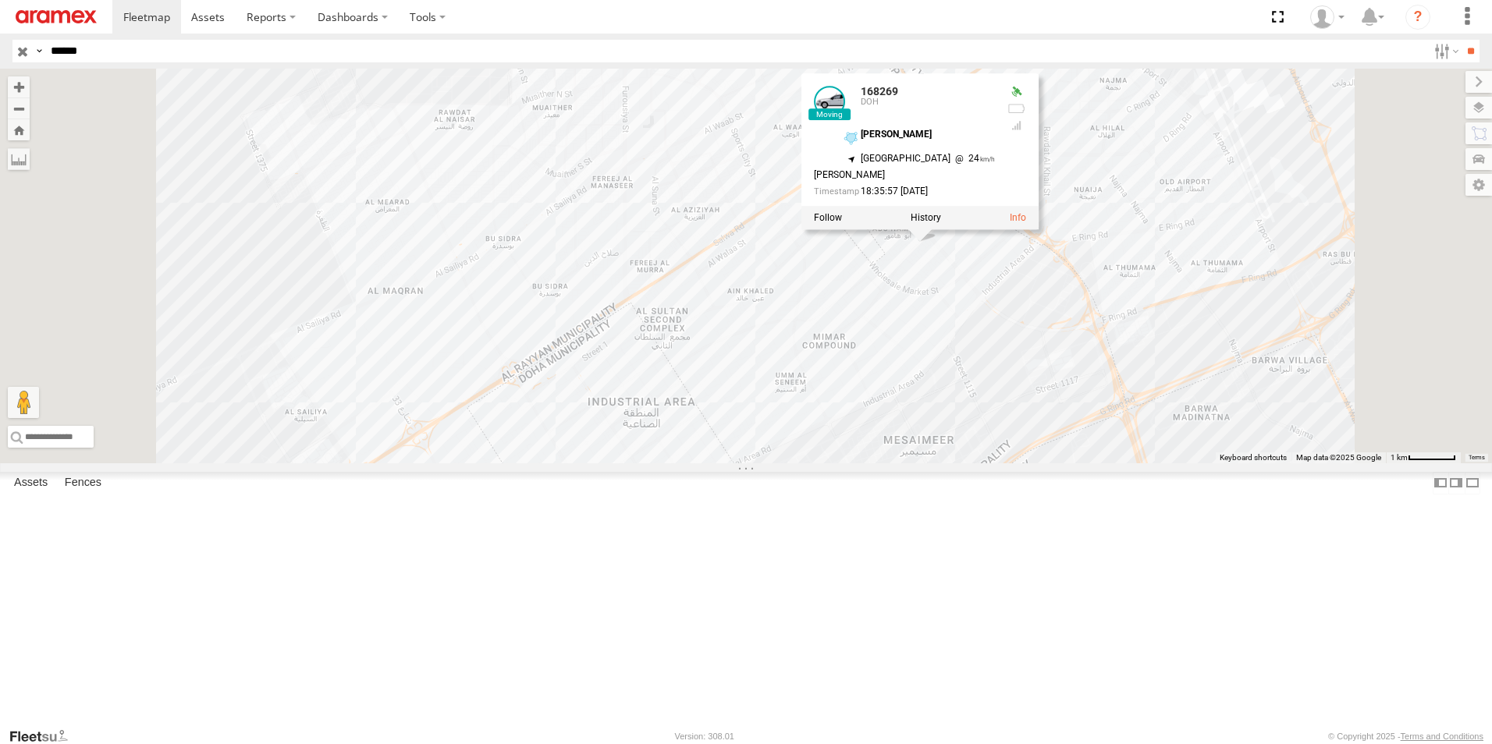 This screenshot has height=744, width=1492. I want to click on label: Measure, so click(19, 159).